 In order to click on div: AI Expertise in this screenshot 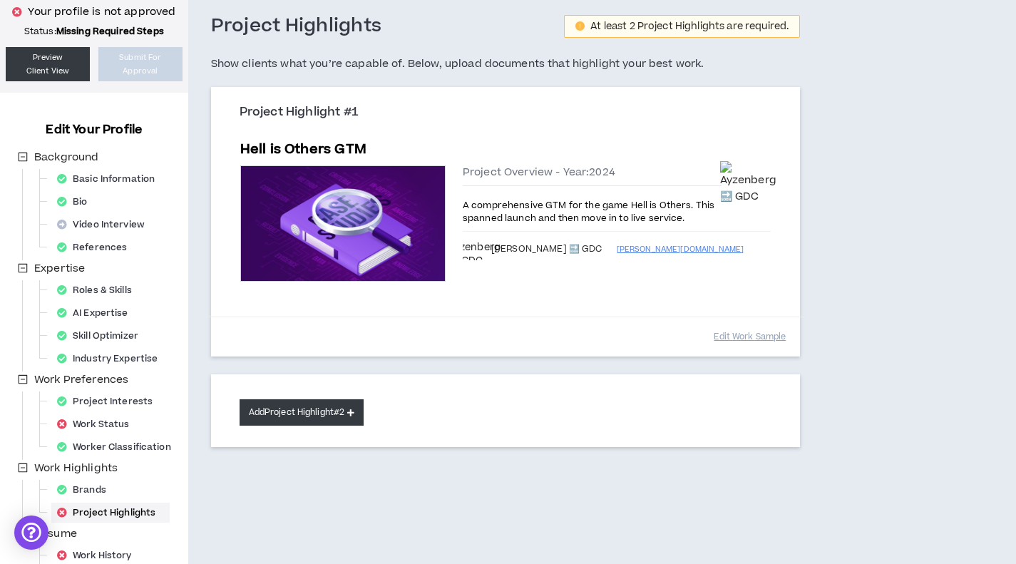, I will do `click(97, 313)`.